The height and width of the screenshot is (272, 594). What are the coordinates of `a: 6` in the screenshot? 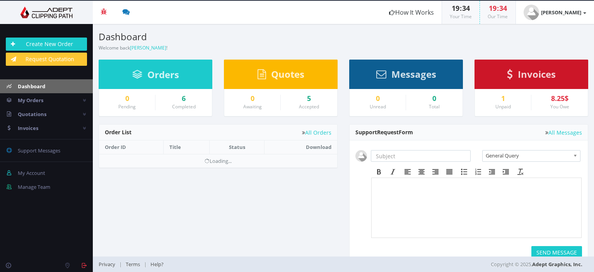 It's located at (184, 99).